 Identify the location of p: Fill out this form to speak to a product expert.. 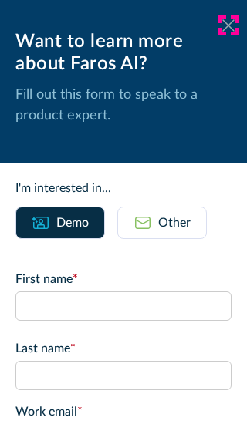
(123, 106).